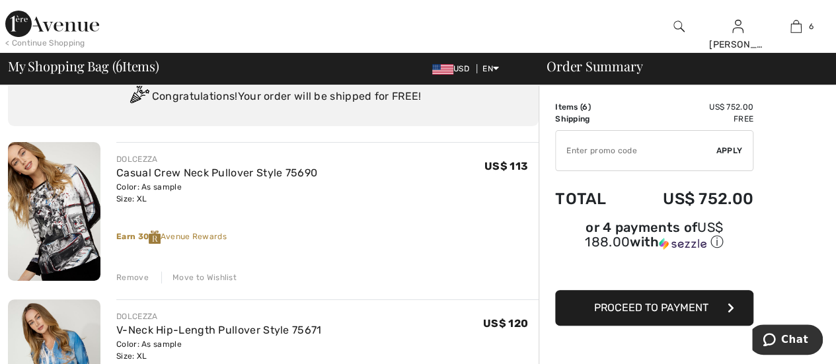 The height and width of the screenshot is (364, 836). I want to click on div: or 4 payments ofUS$ 188.00withSezzle Click to learn more about Sezzle, so click(655, 239).